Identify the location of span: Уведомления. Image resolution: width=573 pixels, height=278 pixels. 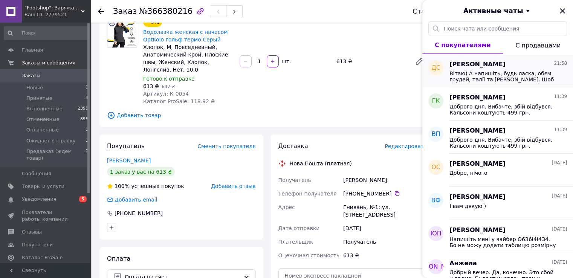
(39, 199).